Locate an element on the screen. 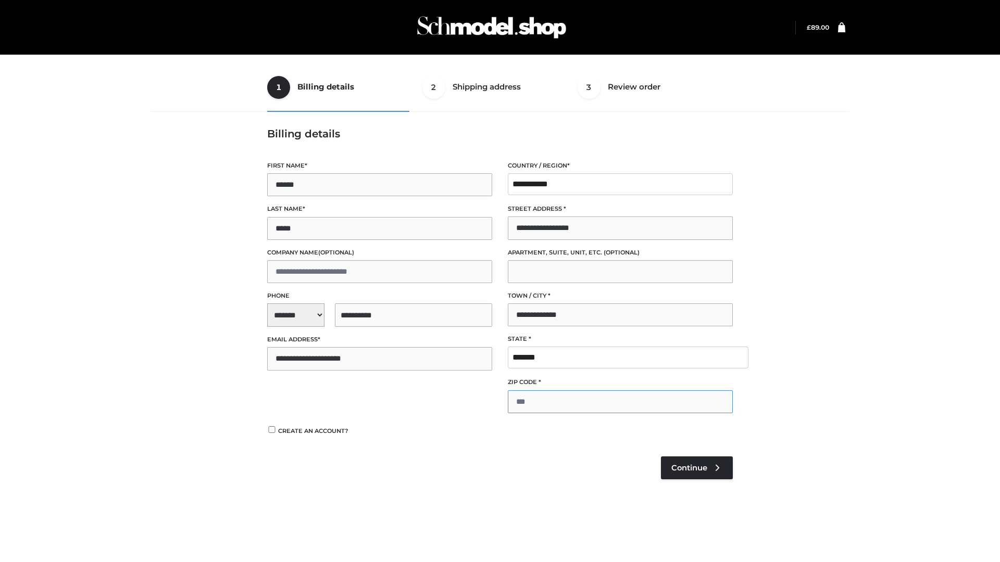  a: Continue is located at coordinates (697, 468).